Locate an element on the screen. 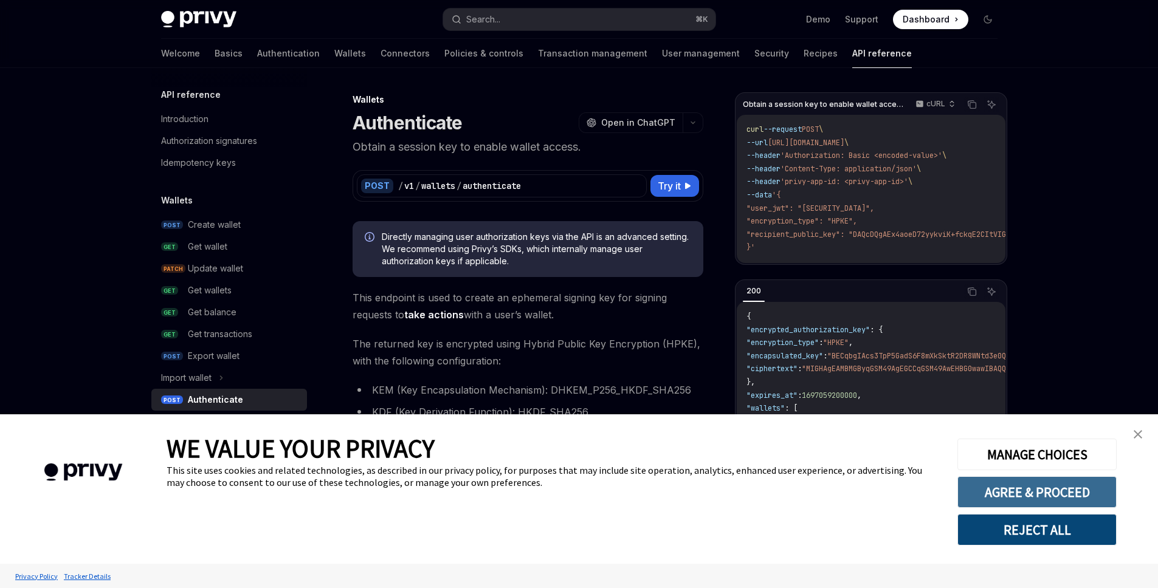 The image size is (1158, 588). a: Authentication is located at coordinates (288, 53).